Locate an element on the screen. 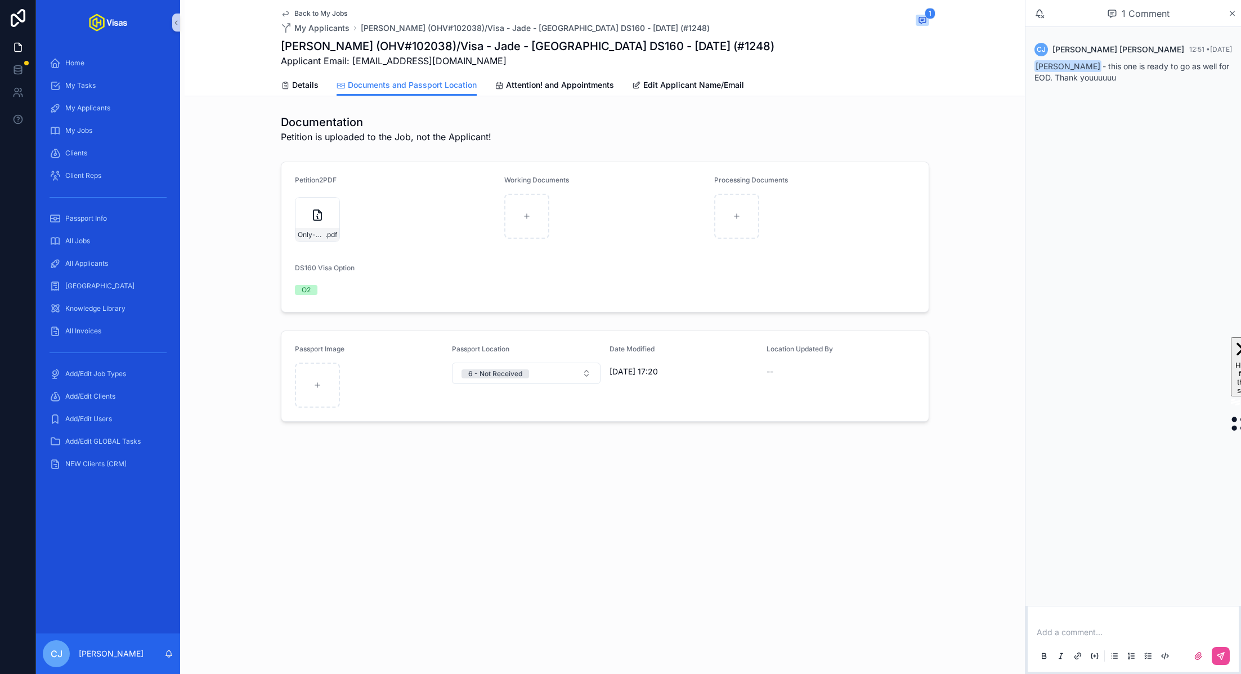 The width and height of the screenshot is (1241, 674). span: All Invoices is located at coordinates (83, 331).